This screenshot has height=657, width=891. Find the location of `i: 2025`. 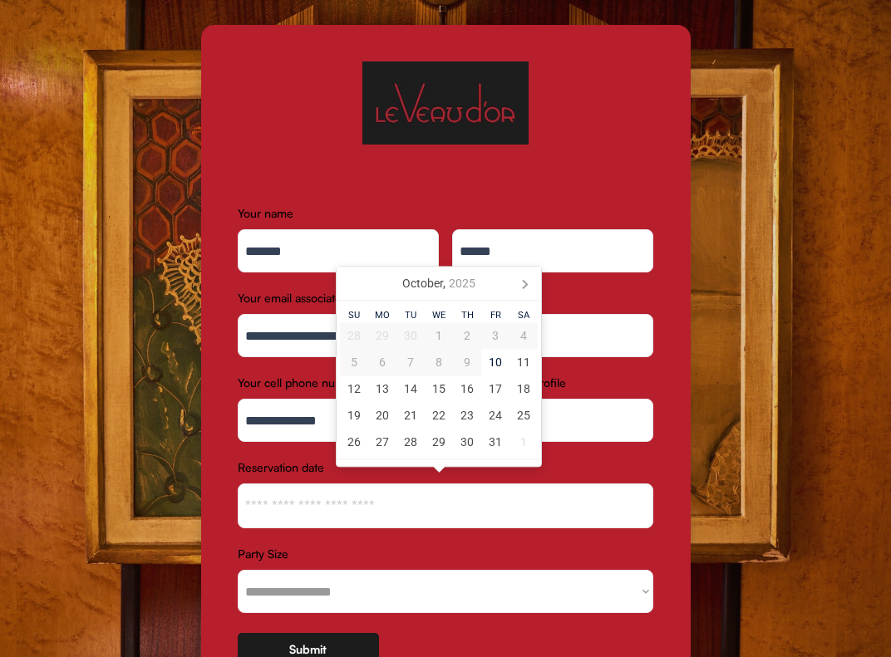

i: 2025 is located at coordinates (462, 283).